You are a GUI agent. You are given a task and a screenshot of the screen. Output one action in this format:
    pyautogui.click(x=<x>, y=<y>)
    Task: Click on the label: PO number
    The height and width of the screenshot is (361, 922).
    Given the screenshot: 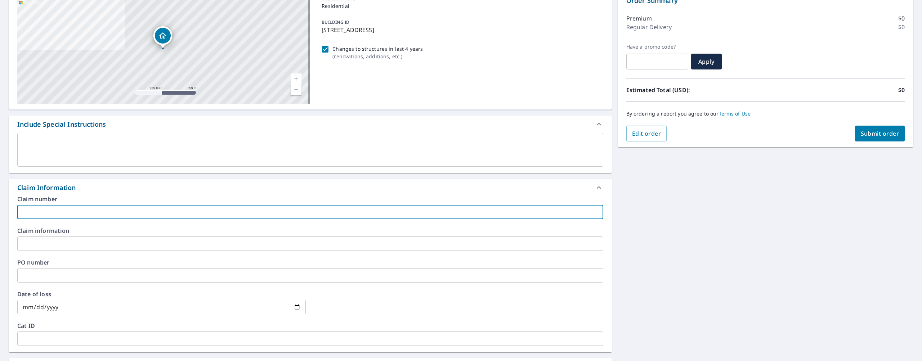 What is the action you would take?
    pyautogui.click(x=310, y=263)
    